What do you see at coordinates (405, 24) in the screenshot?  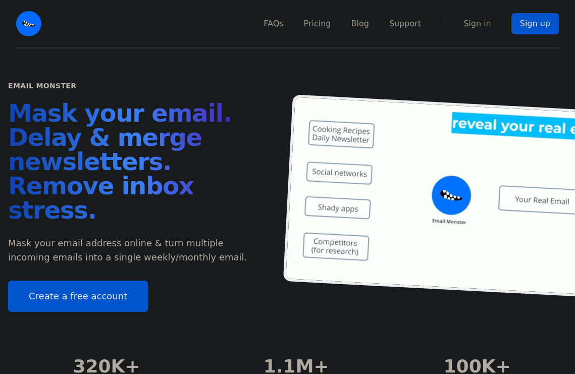 I see `a: Support` at bounding box center [405, 24].